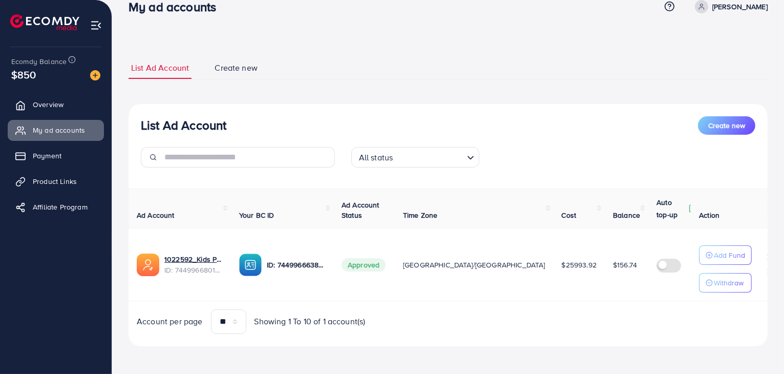 The height and width of the screenshot is (374, 784). What do you see at coordinates (625, 265) in the screenshot?
I see `span: $156.74` at bounding box center [625, 265].